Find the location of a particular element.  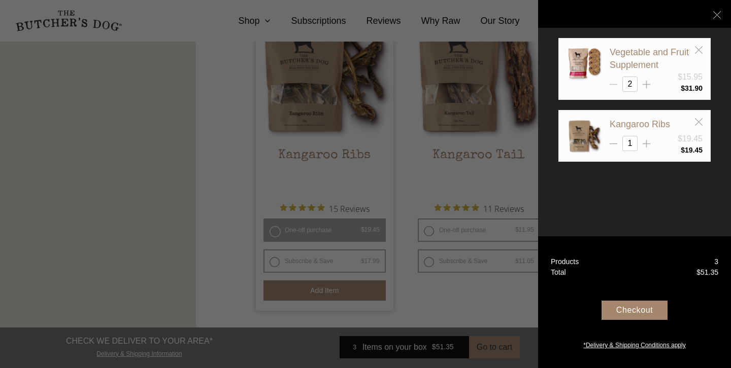

div: $15.95 is located at coordinates (690, 77).